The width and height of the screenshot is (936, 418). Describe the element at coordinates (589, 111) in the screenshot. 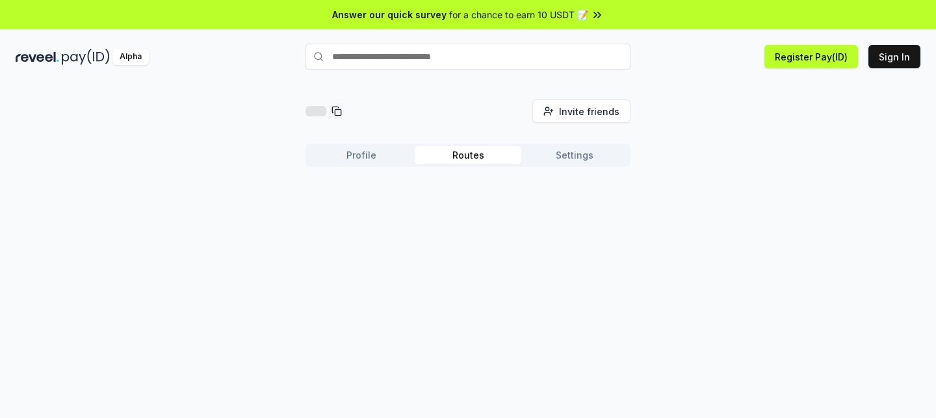

I see `span: Invite friends` at that location.